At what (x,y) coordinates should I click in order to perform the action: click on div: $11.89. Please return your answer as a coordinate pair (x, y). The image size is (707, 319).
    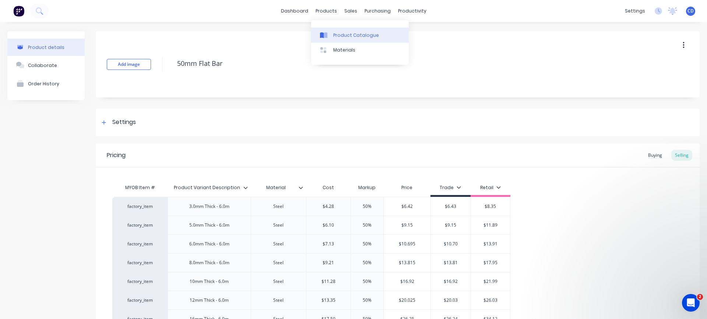
    Looking at the image, I should click on (490, 225).